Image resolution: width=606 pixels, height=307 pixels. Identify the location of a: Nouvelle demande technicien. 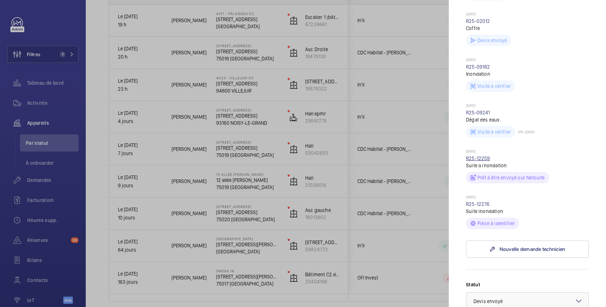
(528, 249).